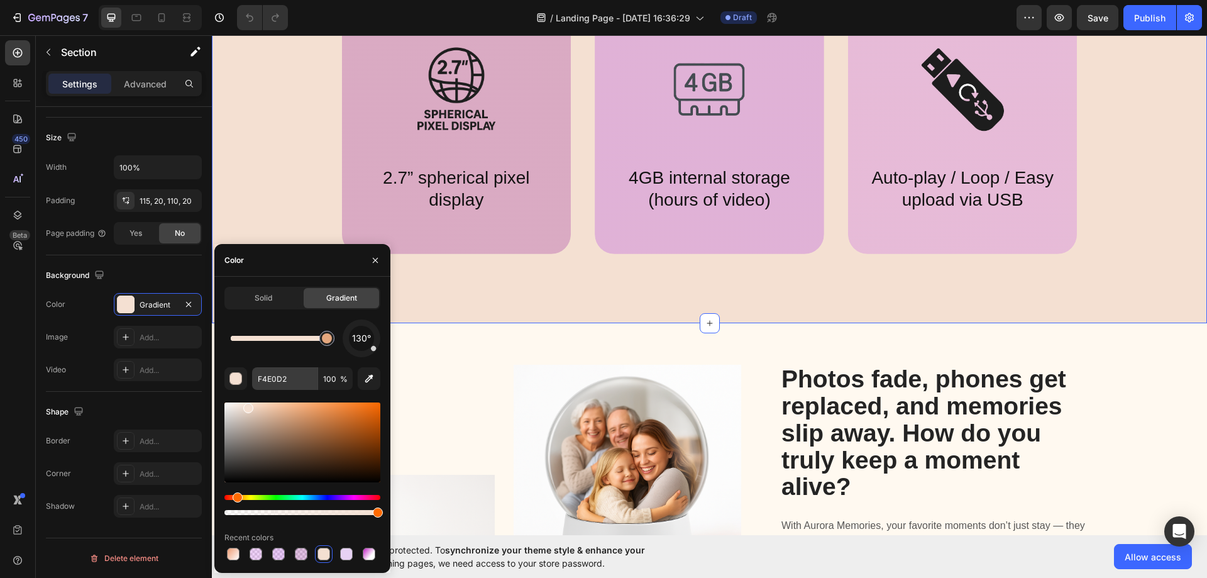 The width and height of the screenshot is (1207, 578). What do you see at coordinates (1150, 18) in the screenshot?
I see `button: Publish` at bounding box center [1150, 18].